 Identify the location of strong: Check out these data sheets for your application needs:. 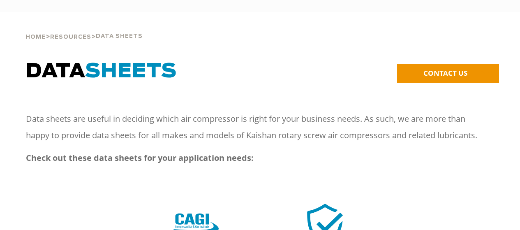
(140, 157).